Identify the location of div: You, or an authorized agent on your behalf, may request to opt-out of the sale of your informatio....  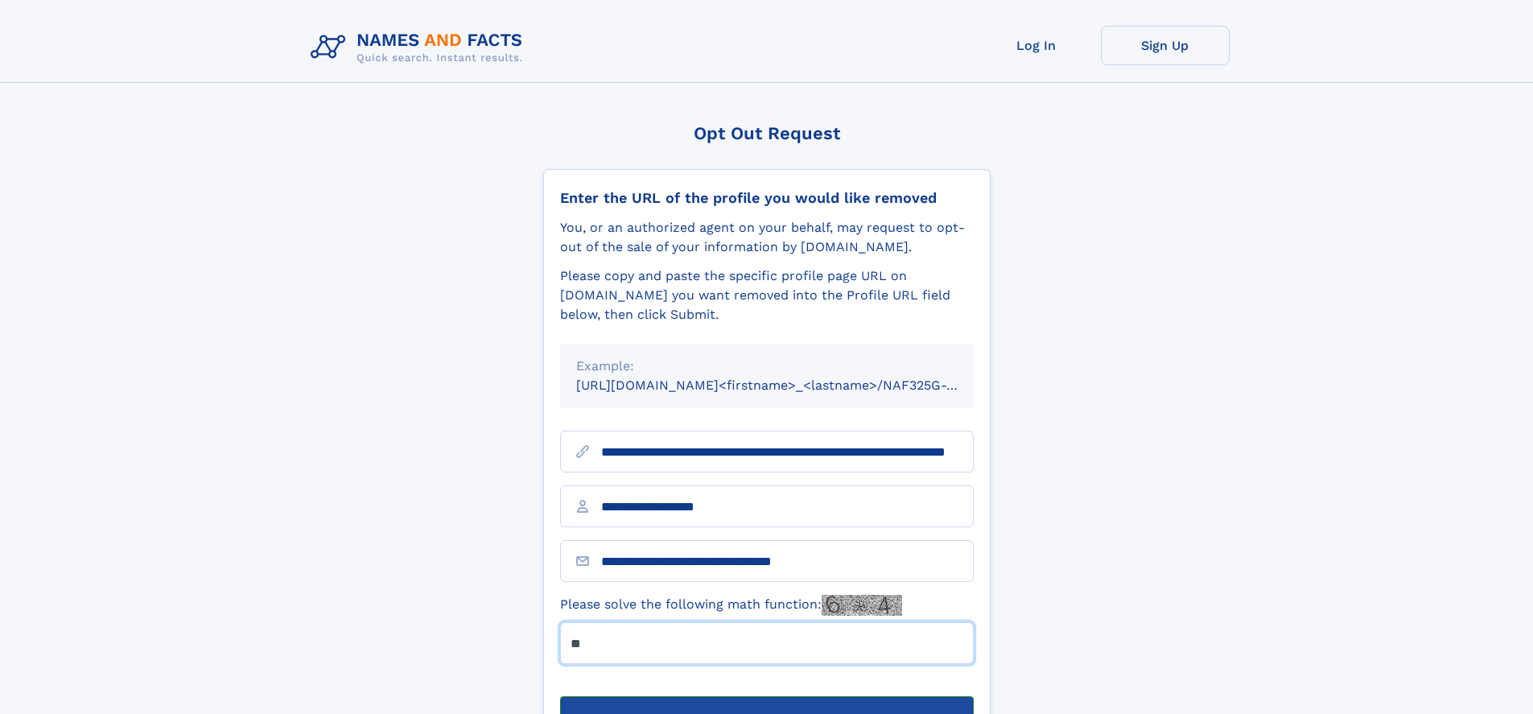
(767, 237).